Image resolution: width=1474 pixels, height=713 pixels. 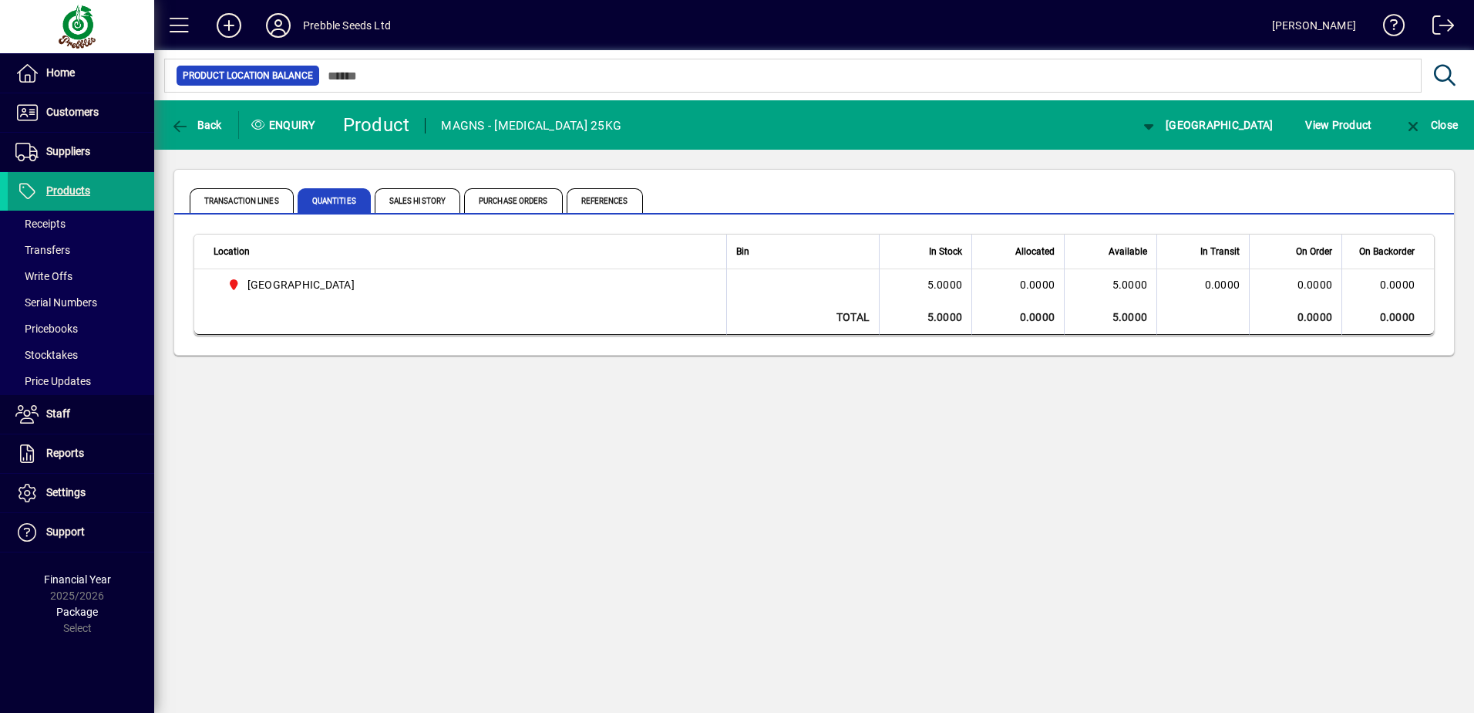 I want to click on a: Reports, so click(x=81, y=453).